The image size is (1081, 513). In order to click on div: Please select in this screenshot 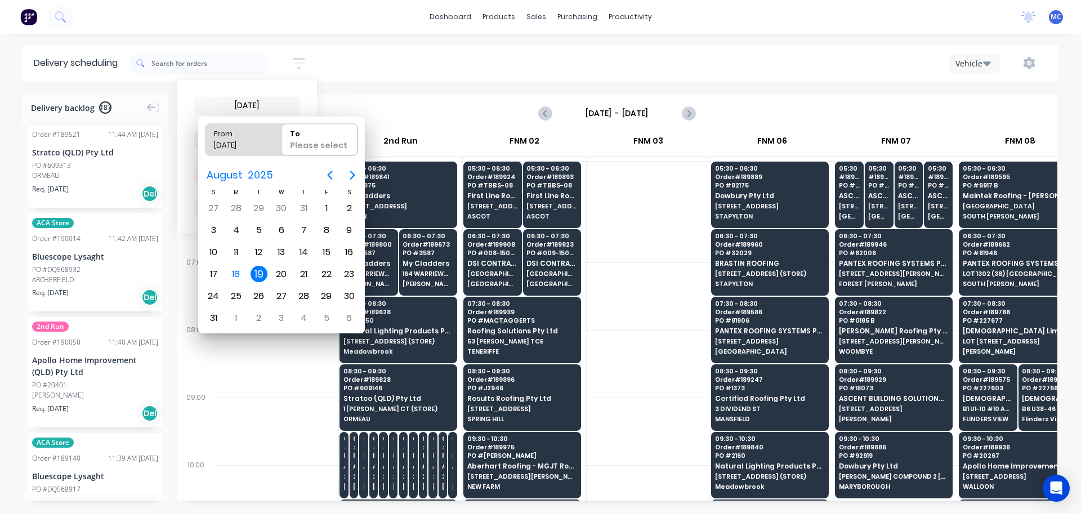, I will do `click(320, 147)`.